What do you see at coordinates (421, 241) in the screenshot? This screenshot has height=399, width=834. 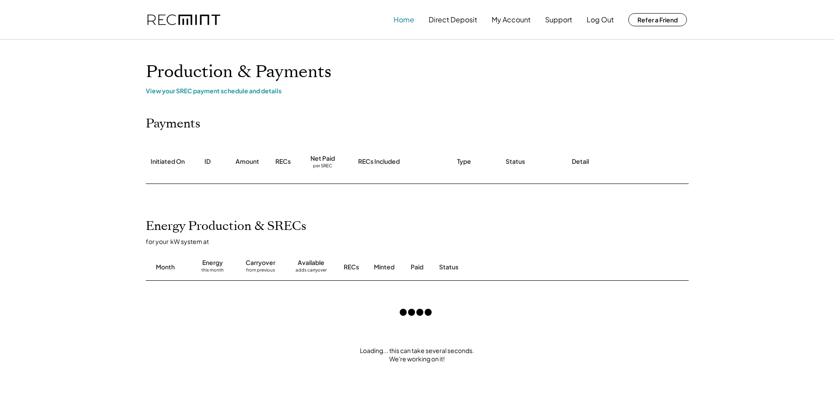 I see `div: for your kW system at` at bounding box center [421, 241].